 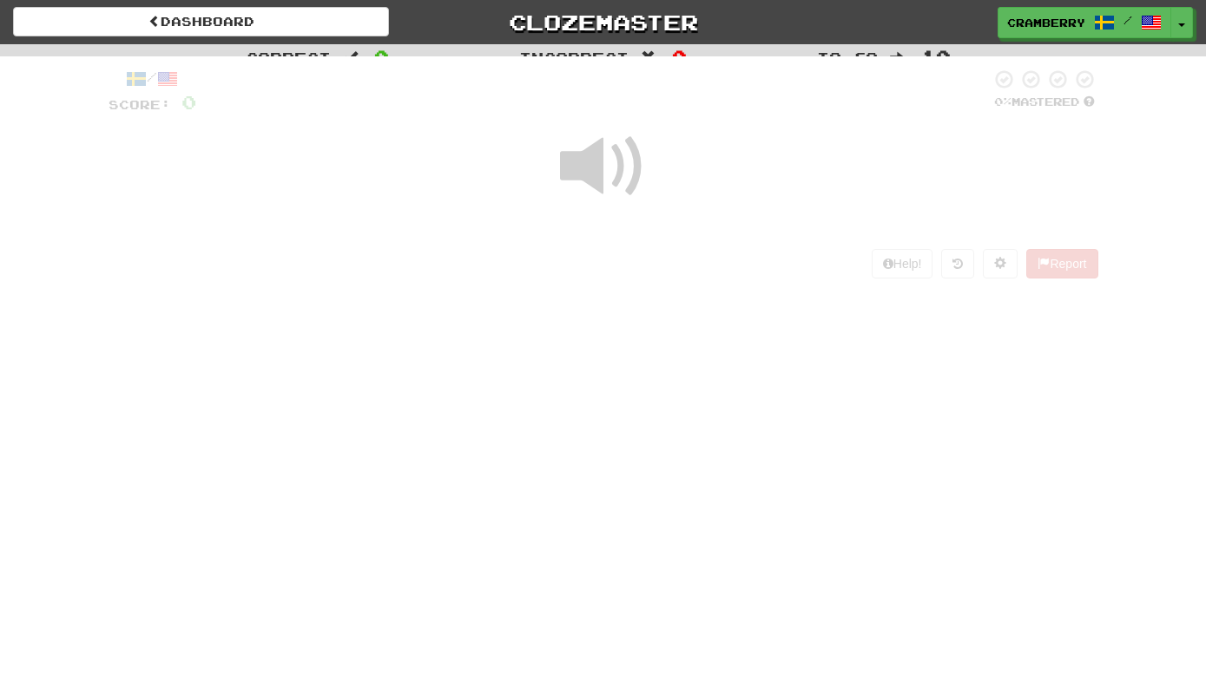 I want to click on span: Incorrect, so click(x=574, y=57).